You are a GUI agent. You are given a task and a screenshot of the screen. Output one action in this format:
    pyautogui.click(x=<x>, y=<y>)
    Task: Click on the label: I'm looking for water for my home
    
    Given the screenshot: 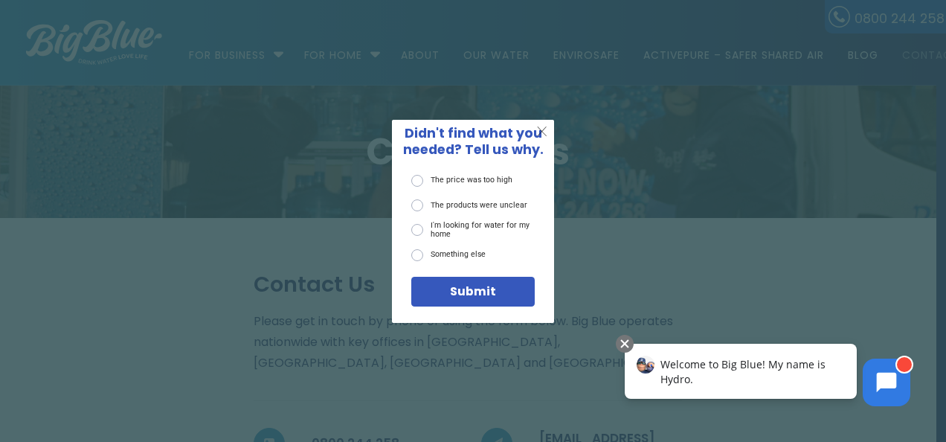 What is the action you would take?
    pyautogui.click(x=472, y=230)
    